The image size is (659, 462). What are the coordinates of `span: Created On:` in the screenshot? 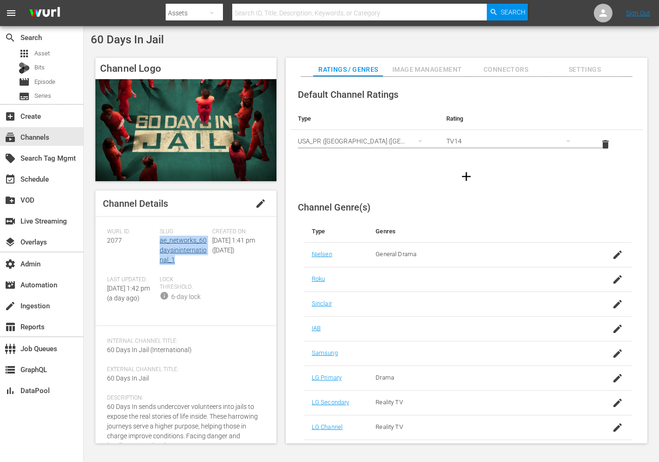 It's located at (236, 232).